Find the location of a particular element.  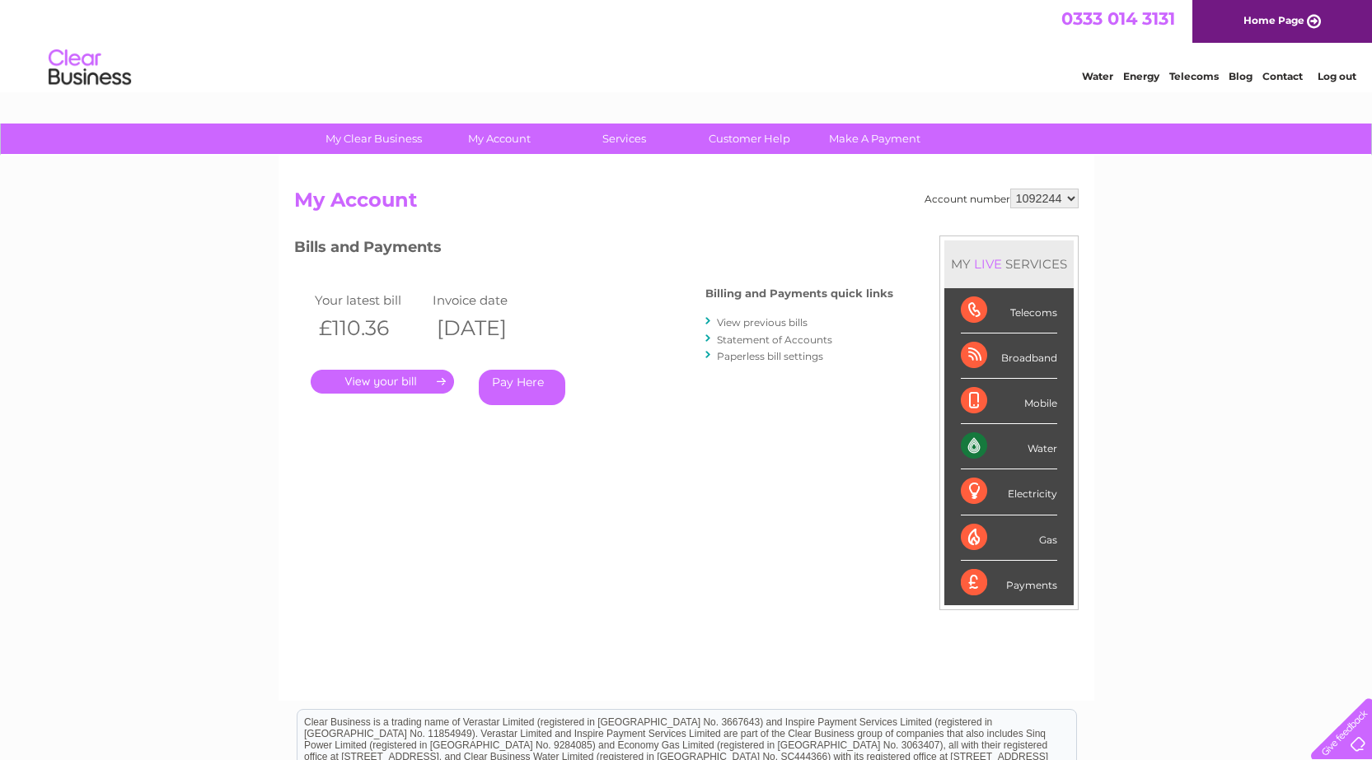

a: Energy is located at coordinates (1141, 76).